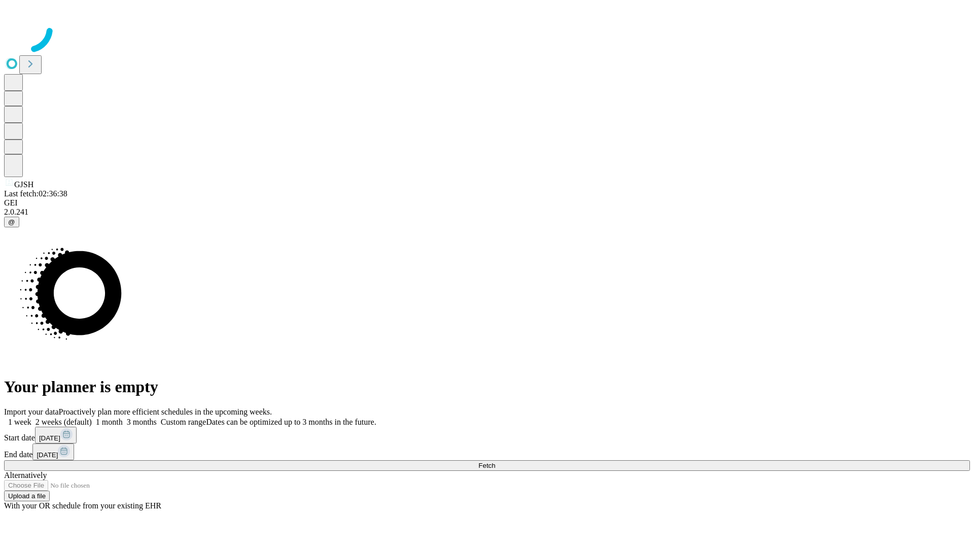 Image resolution: width=974 pixels, height=548 pixels. I want to click on button: Fetch, so click(487, 465).